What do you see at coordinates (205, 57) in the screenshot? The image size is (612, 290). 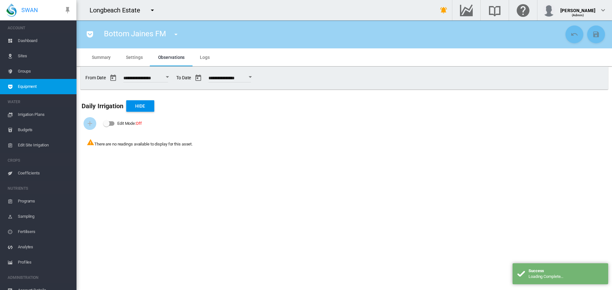 I see `span: Logs` at bounding box center [205, 57].